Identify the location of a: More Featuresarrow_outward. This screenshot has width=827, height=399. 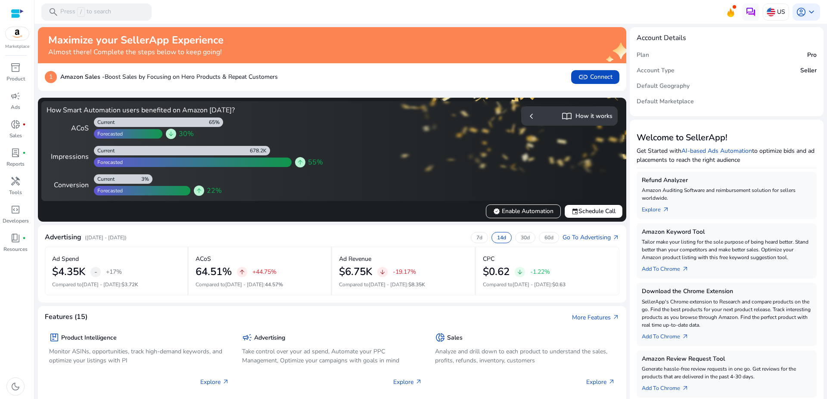
(595, 317).